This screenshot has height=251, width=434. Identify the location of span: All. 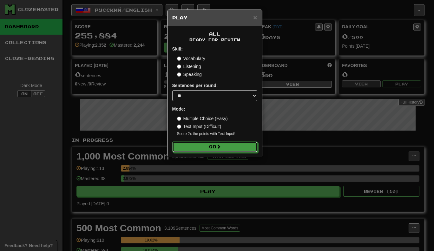
(215, 34).